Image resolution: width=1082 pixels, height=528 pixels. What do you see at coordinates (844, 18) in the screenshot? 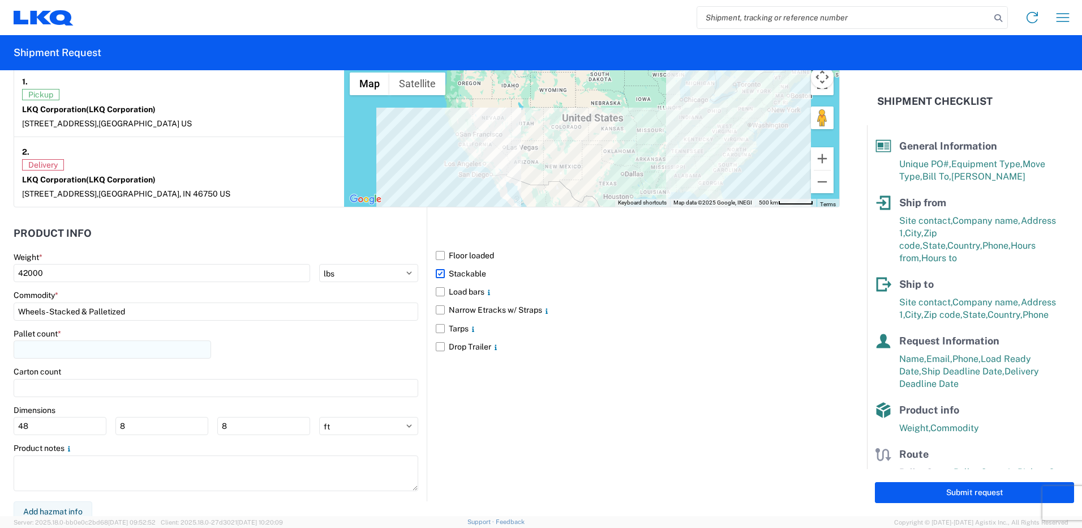
I see `input: Shipment, tracking or reference number` at bounding box center [844, 18].